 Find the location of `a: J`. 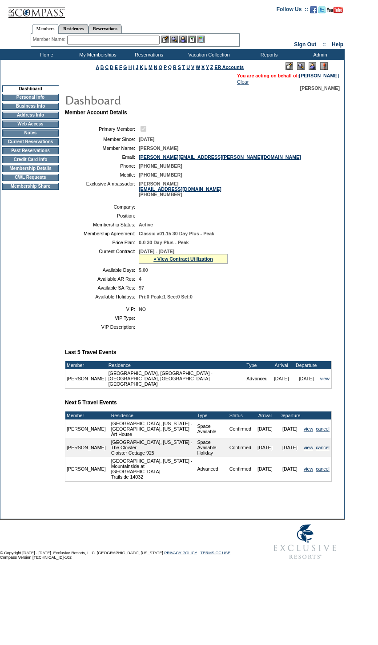

a: J is located at coordinates (137, 67).